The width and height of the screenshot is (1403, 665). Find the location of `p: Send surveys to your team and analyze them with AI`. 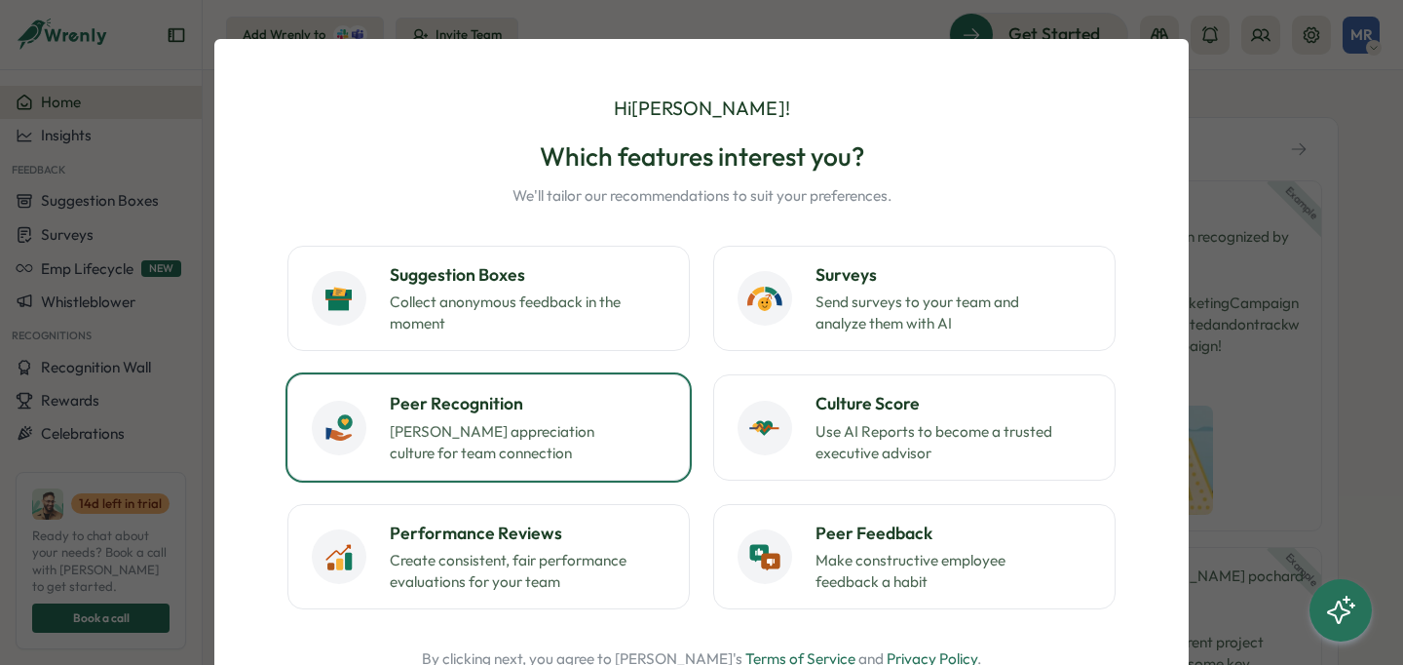

p: Send surveys to your team and analyze them with AI is located at coordinates (937, 313).